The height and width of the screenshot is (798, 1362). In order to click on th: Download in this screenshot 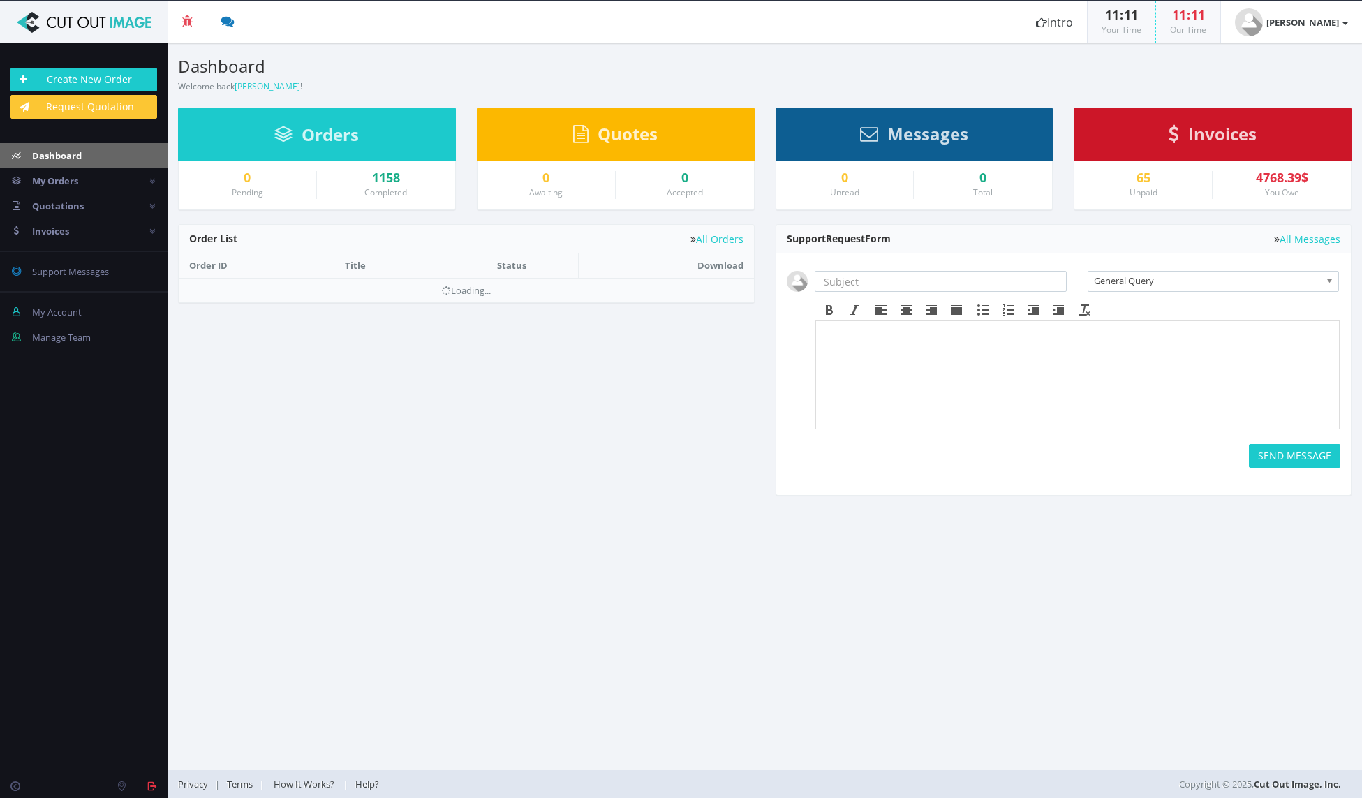, I will do `click(666, 265)`.